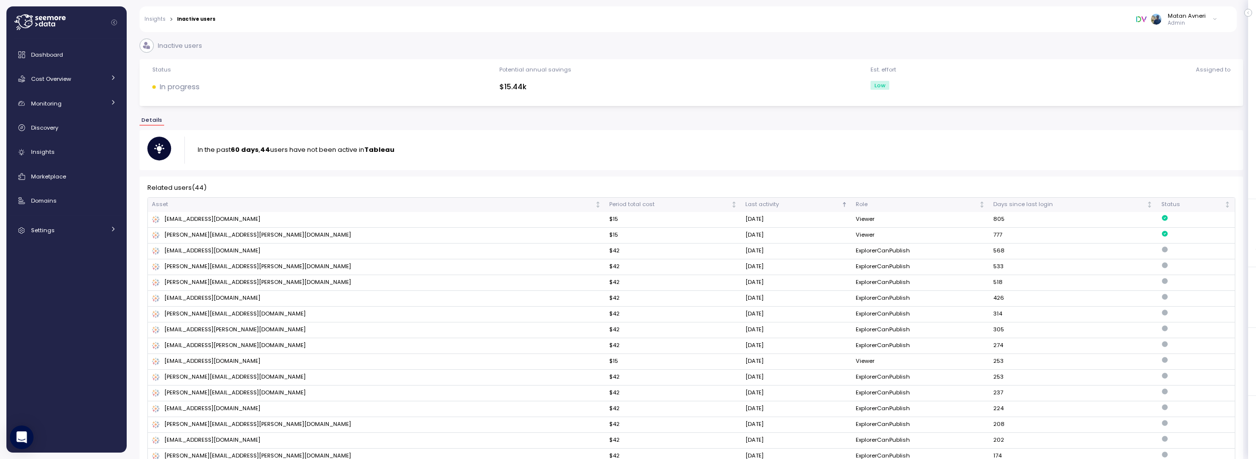  What do you see at coordinates (1141, 19) in the screenshot?
I see `img: 6791f8edfa6a2c9608b219b1.PNG` at bounding box center [1141, 19].